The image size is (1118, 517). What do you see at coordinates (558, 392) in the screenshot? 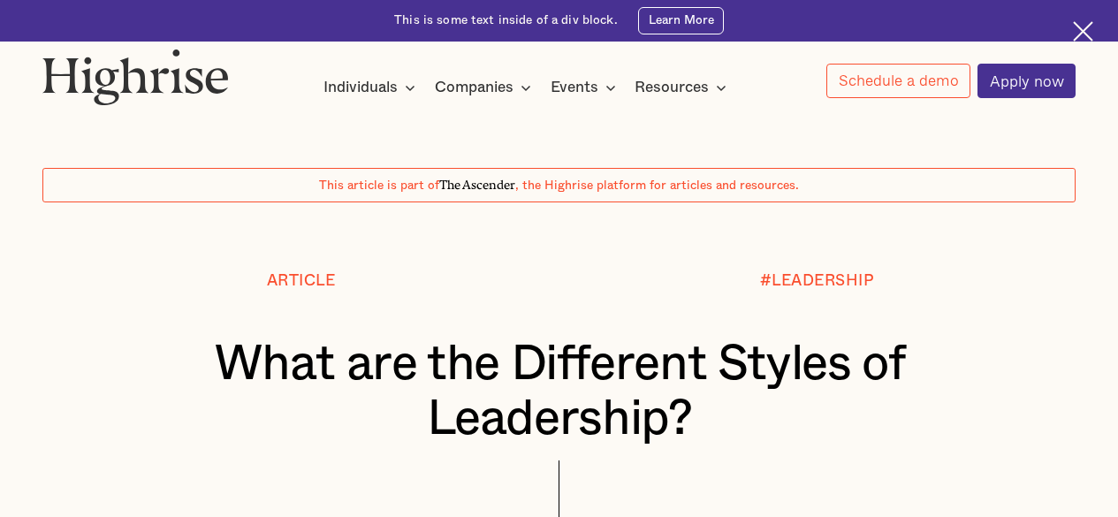
I see `h1: What are the Different Styles of Leadership?` at bounding box center [558, 392].